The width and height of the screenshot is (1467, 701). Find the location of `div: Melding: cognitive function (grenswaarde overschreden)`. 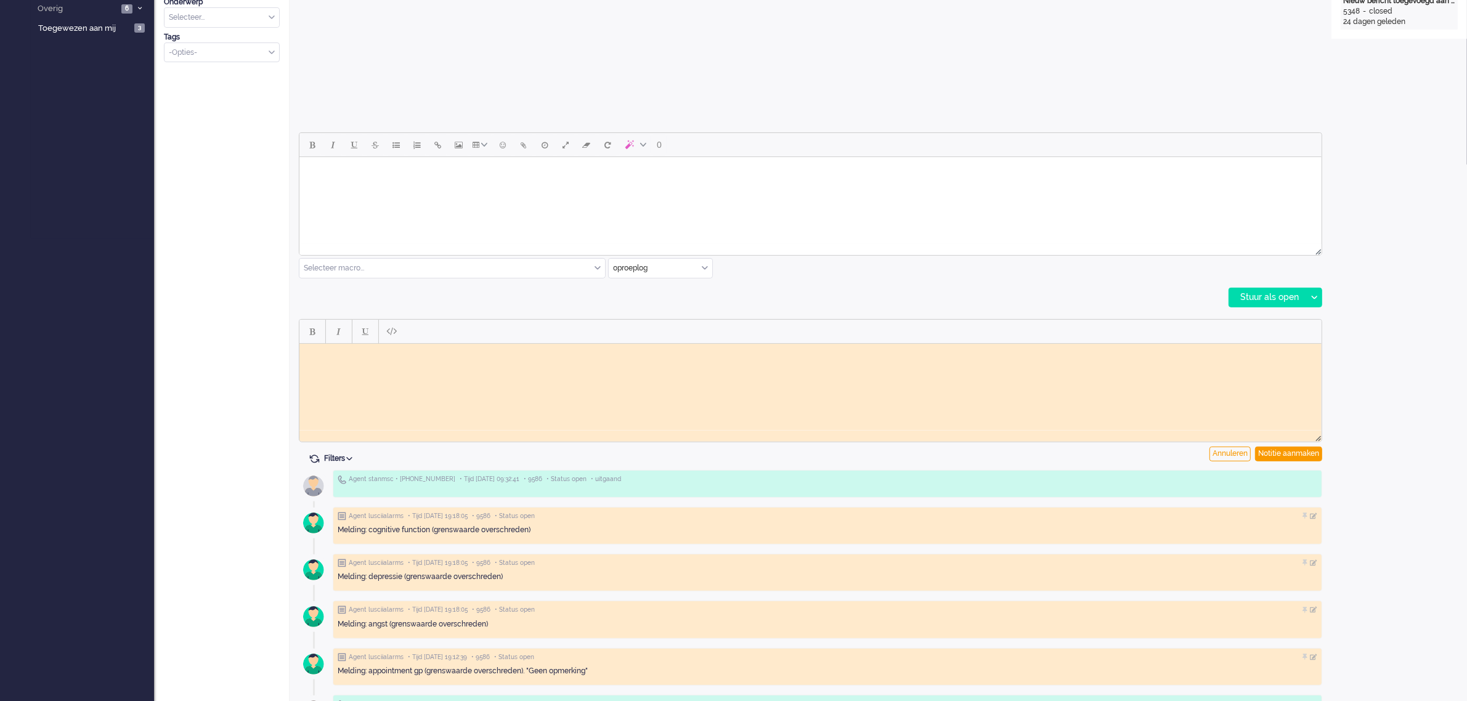

div: Melding: cognitive function (grenswaarde overschreden) is located at coordinates (828, 530).